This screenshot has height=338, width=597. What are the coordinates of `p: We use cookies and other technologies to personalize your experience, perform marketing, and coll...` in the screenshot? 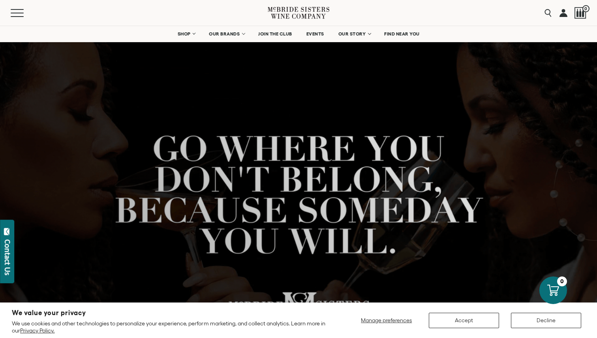 It's located at (169, 327).